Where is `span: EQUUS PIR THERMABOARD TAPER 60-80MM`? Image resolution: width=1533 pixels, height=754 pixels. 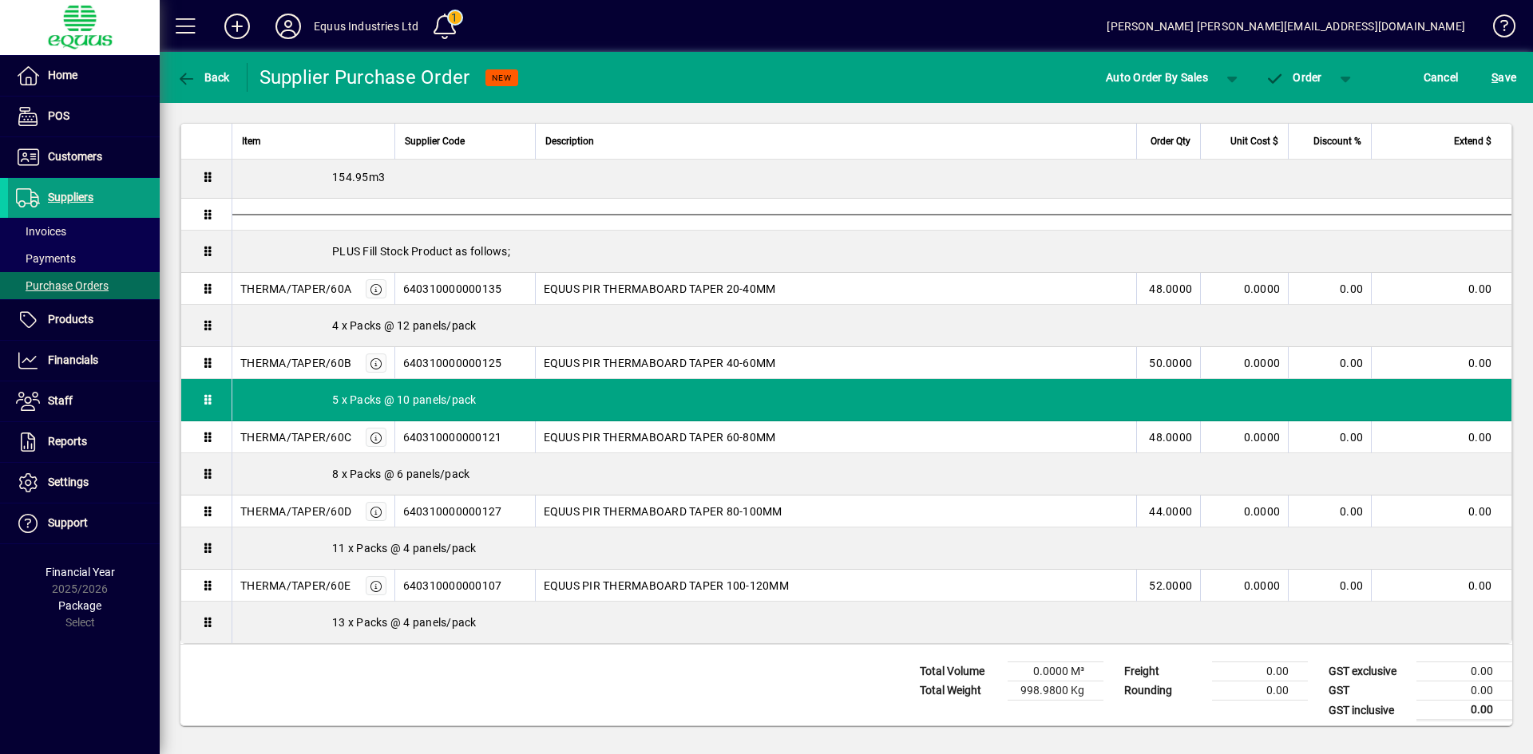 span: EQUUS PIR THERMABOARD TAPER 60-80MM is located at coordinates (659, 438).